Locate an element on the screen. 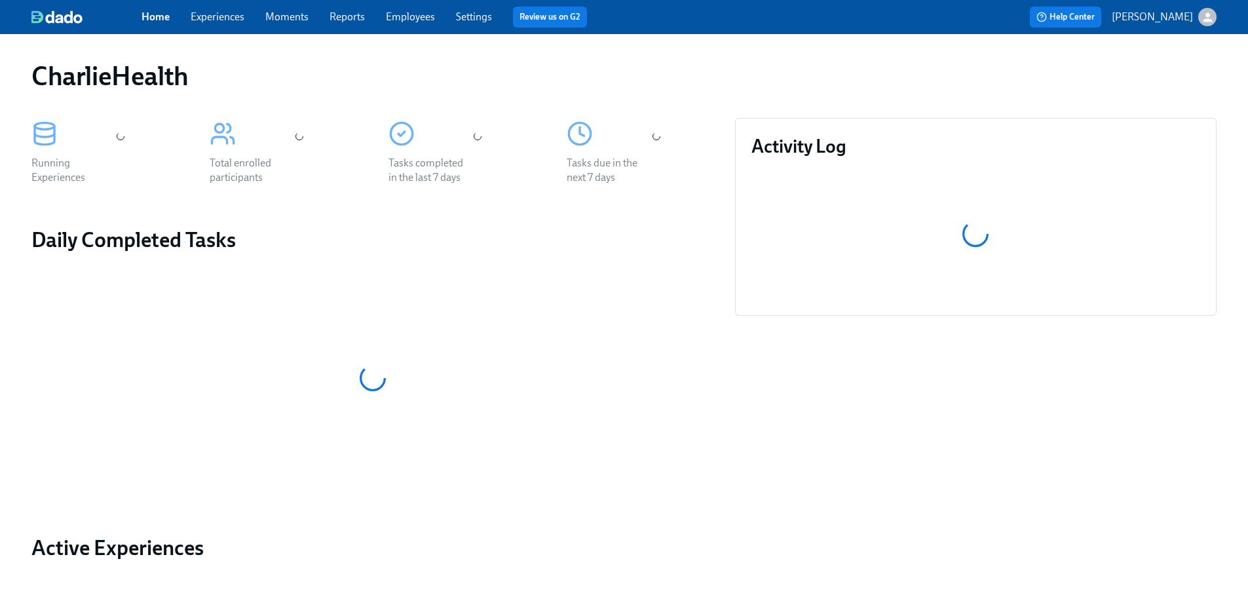  a: Active Experiences is located at coordinates (373, 548).